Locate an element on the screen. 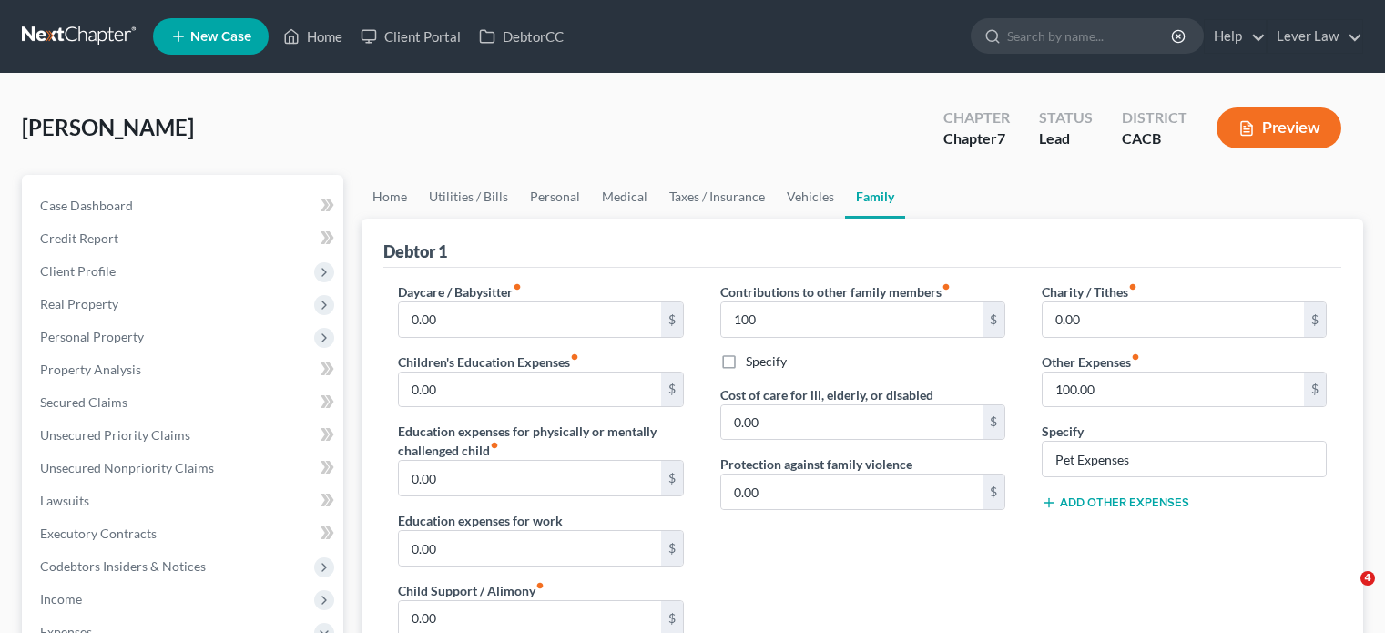 This screenshot has width=1385, height=633. a: Lawsuits is located at coordinates (184, 501).